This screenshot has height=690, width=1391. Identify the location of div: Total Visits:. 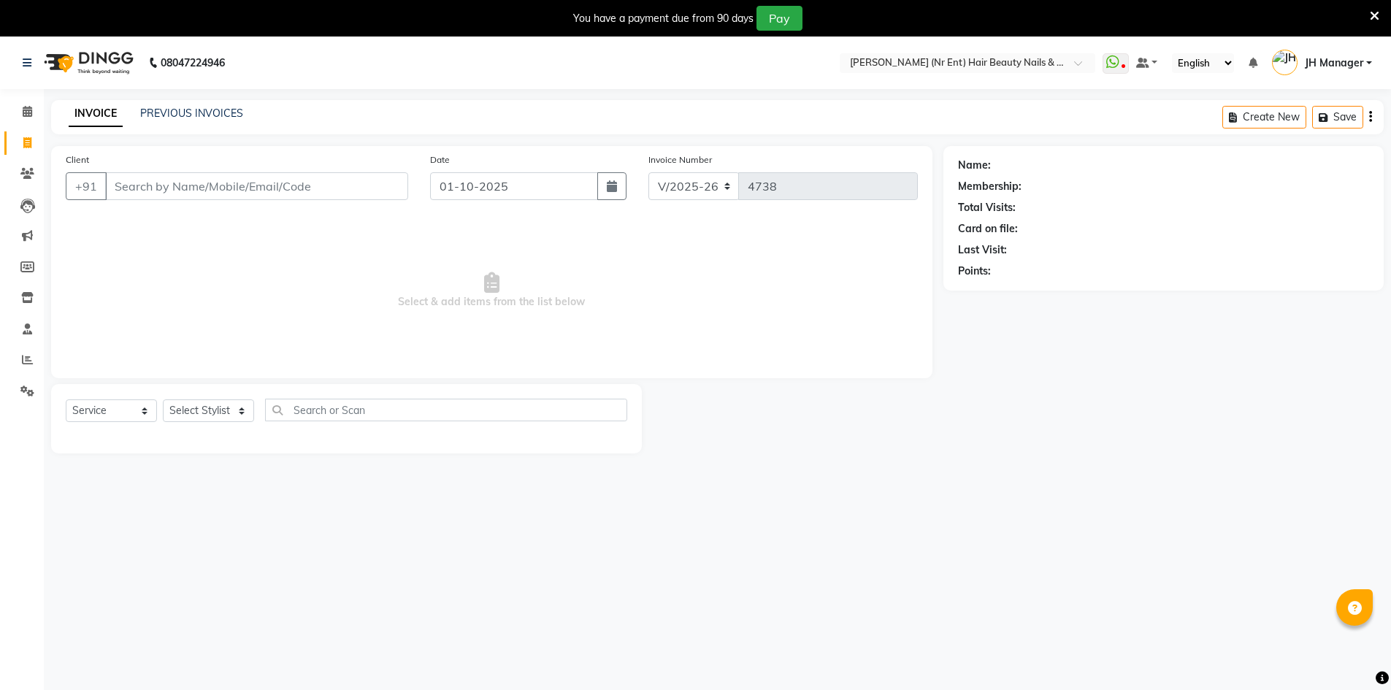
(986, 207).